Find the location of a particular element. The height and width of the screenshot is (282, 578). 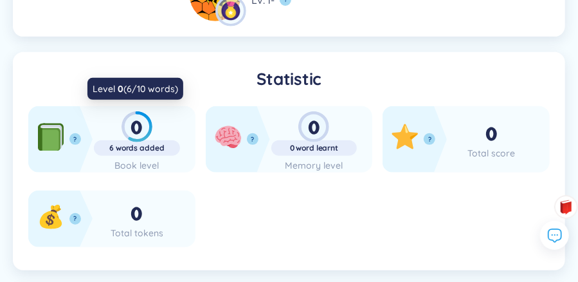

span: Level ( 6 / 10 words ) is located at coordinates (135, 89).